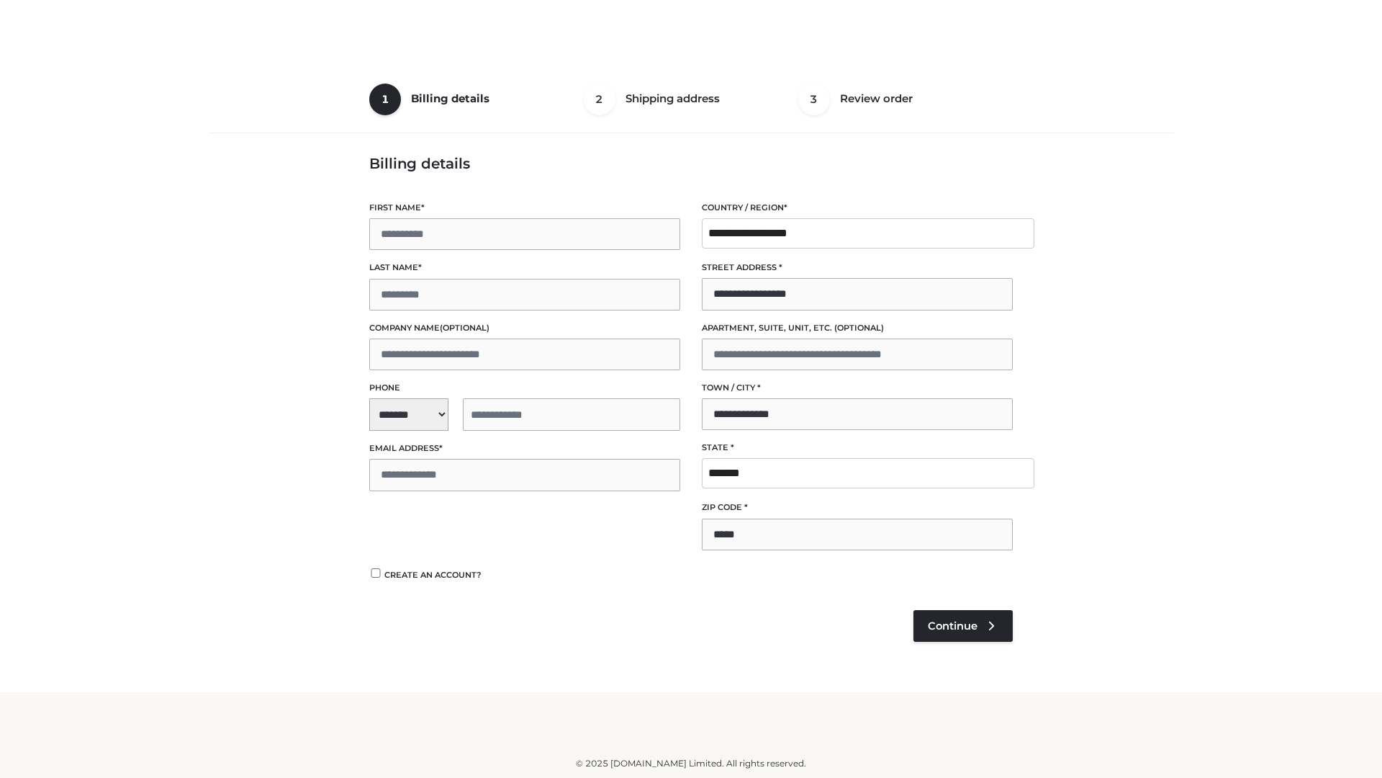 This screenshot has width=1382, height=778. Describe the element at coordinates (952, 626) in the screenshot. I see `span: Continue` at that location.